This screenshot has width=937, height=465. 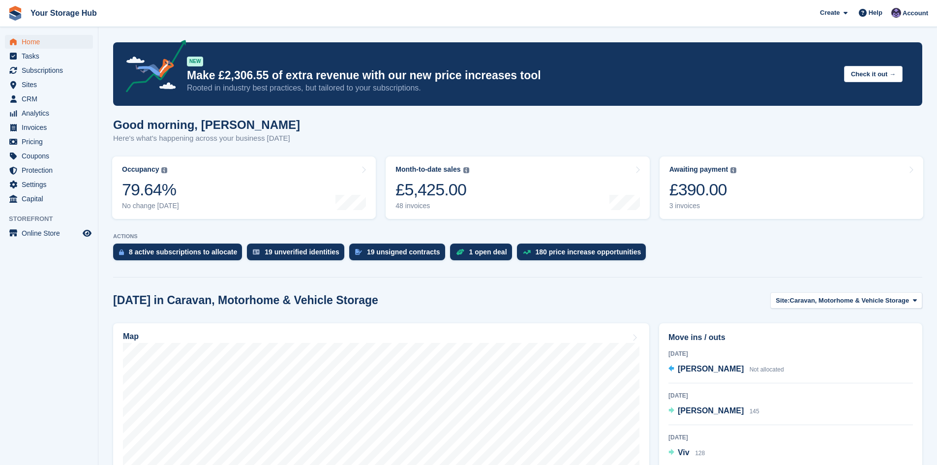 What do you see at coordinates (51, 42) in the screenshot?
I see `span: Home` at bounding box center [51, 42].